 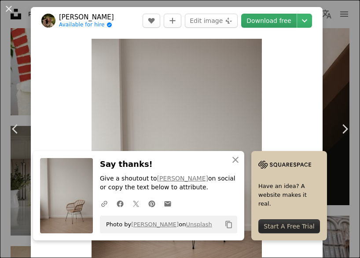 I want to click on span: Have an idea? A website makes it real., so click(x=289, y=195).